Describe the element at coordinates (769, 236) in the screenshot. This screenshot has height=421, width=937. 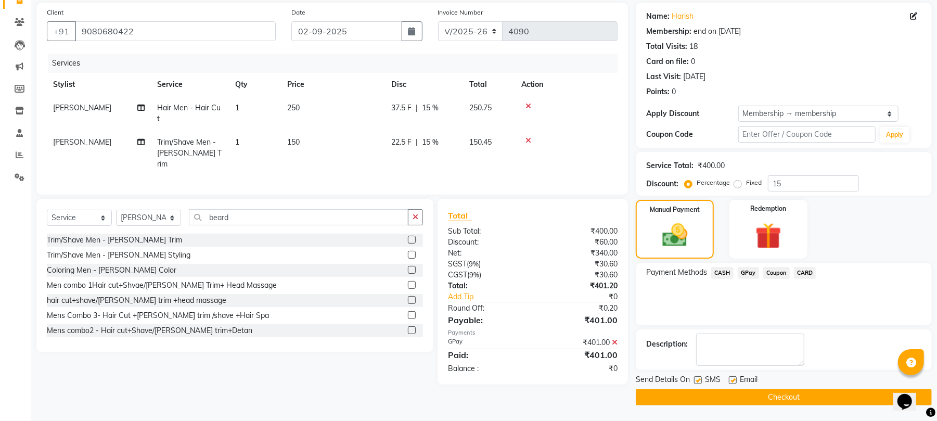
I see `img: _gift.svg` at that location.